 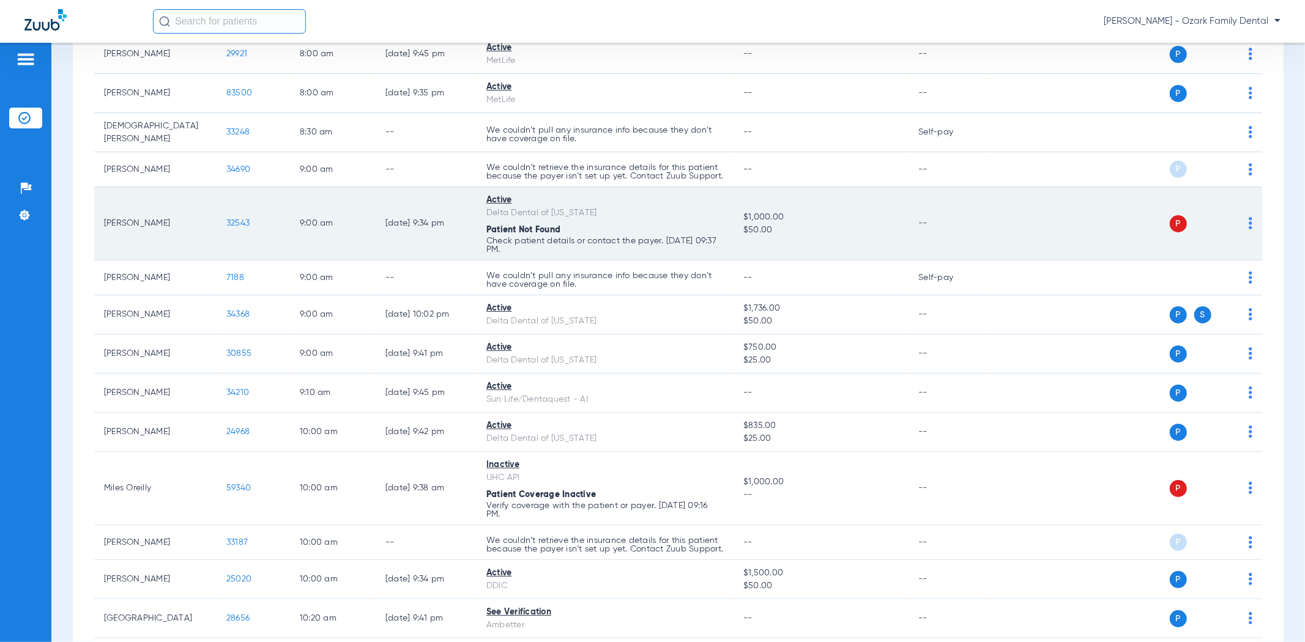 I want to click on span: $25.00, so click(x=821, y=360).